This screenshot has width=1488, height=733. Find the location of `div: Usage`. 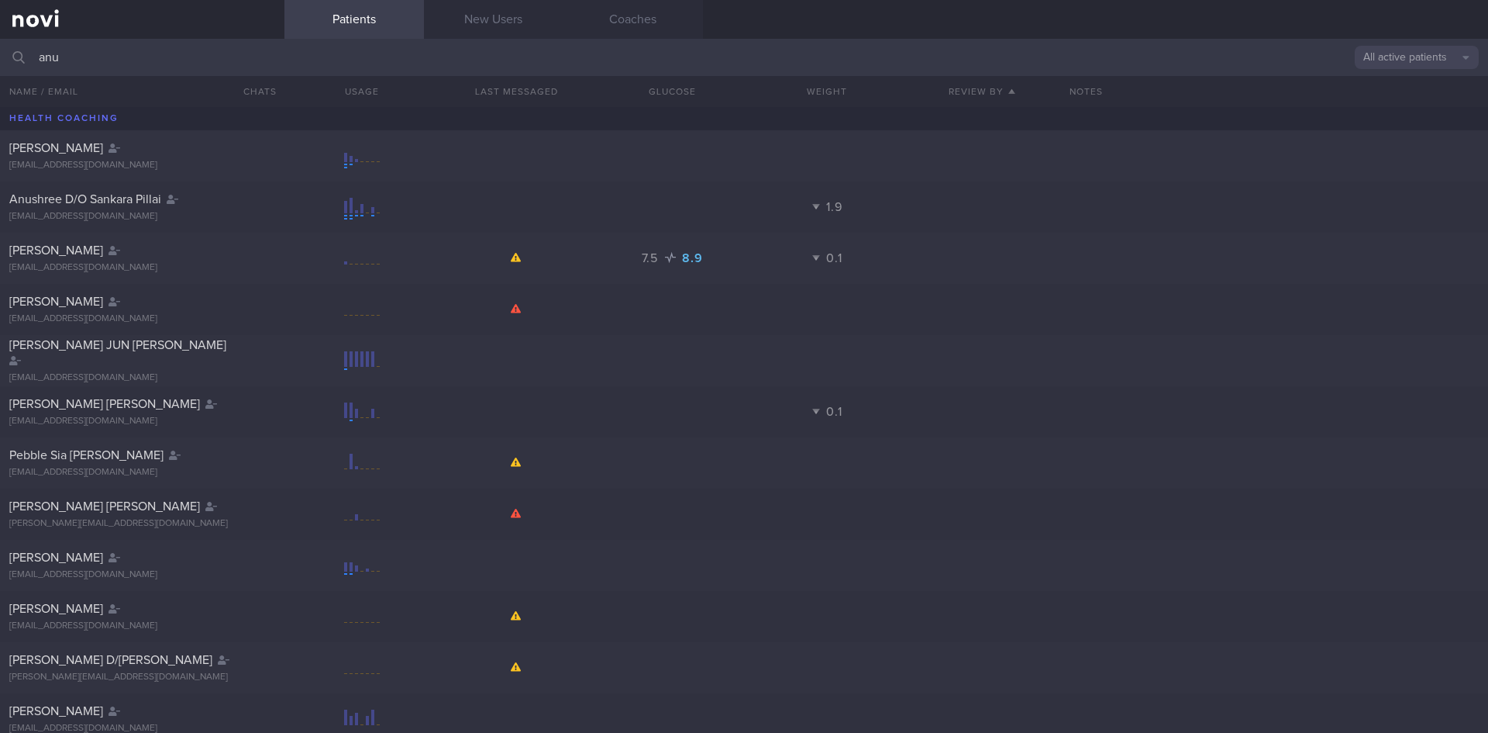

div: Usage is located at coordinates (362, 91).